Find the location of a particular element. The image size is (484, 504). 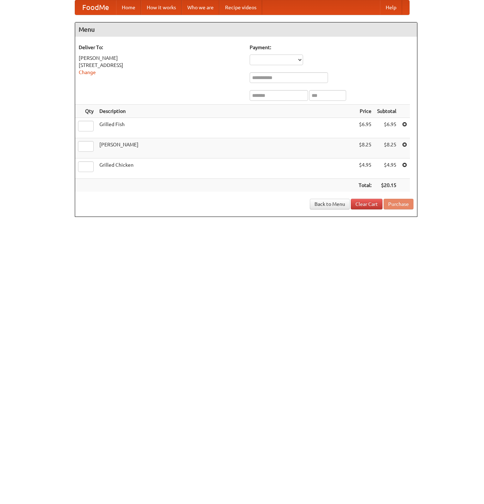

a: Home is located at coordinates (129, 7).